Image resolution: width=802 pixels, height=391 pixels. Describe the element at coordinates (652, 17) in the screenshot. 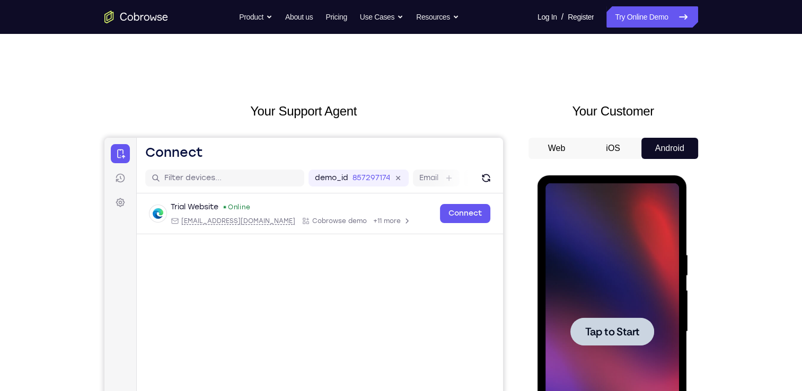

I see `a: Try Online Demo` at that location.